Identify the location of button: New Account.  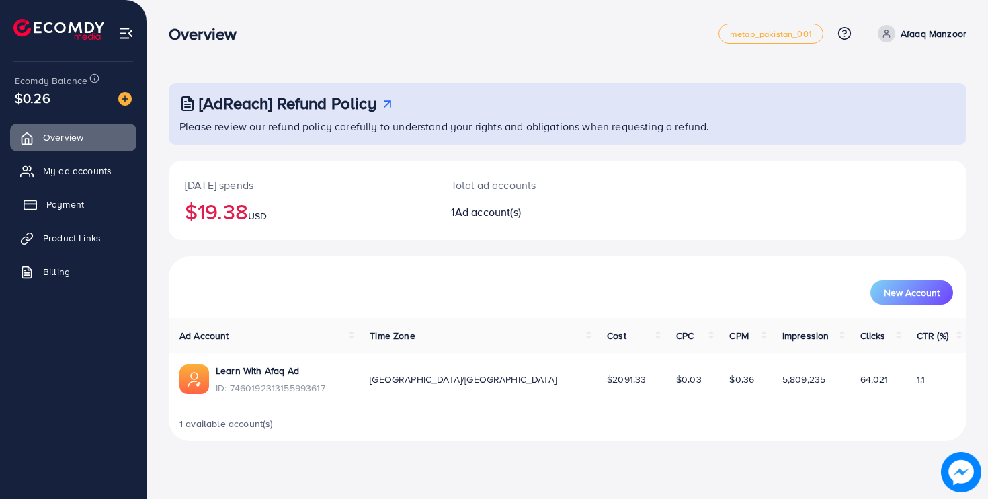
(912, 292).